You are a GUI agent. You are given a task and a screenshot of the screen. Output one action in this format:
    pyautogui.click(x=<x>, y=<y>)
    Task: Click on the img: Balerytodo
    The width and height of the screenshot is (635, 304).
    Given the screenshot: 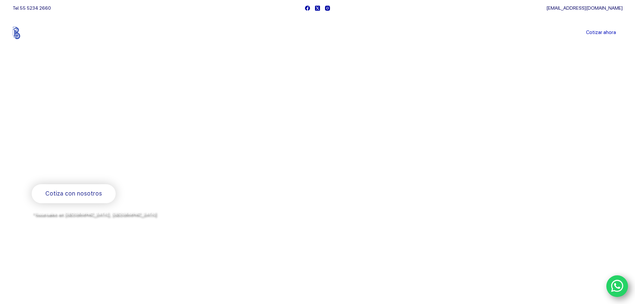 What is the action you would take?
    pyautogui.click(x=33, y=33)
    